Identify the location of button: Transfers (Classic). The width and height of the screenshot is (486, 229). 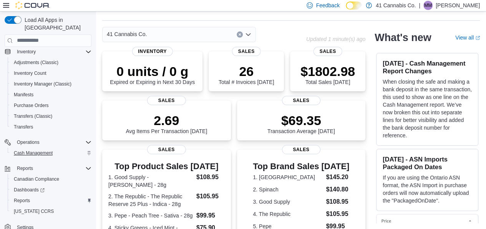
(51, 116).